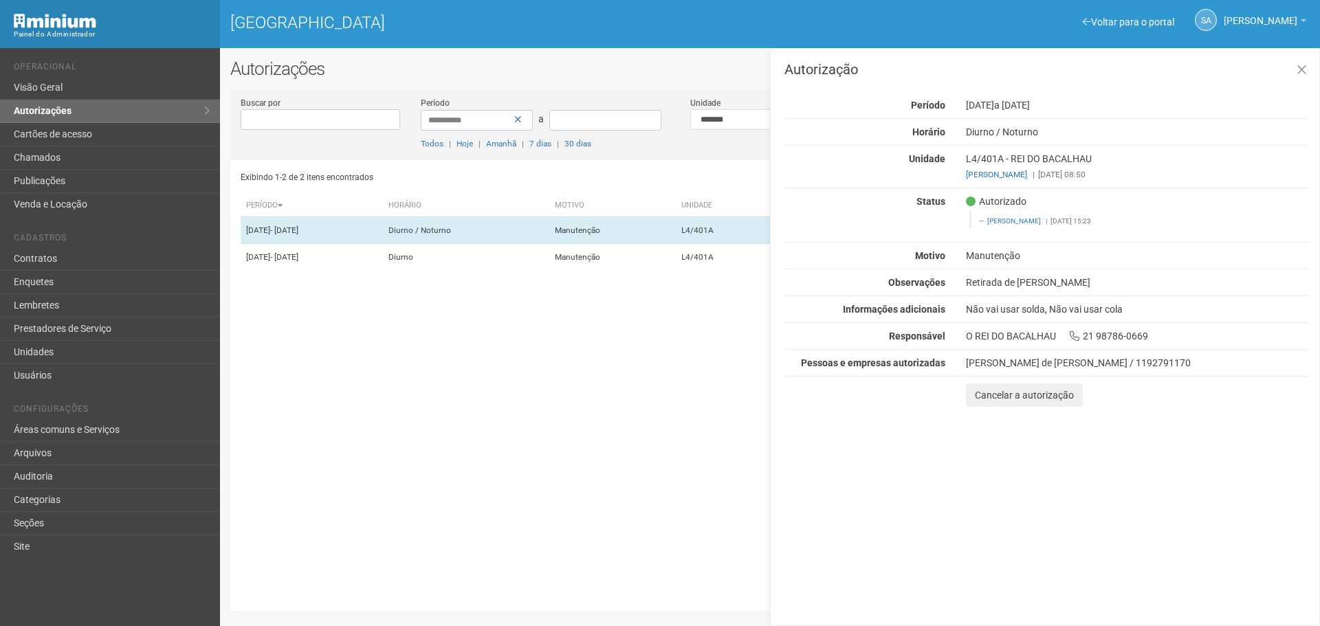 This screenshot has height=626, width=1320. I want to click on td: Diurno, so click(466, 257).